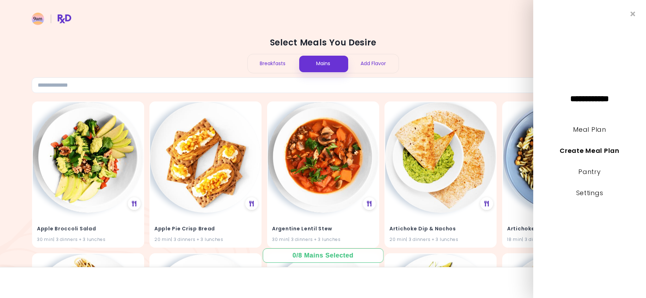  What do you see at coordinates (559, 229) in the screenshot?
I see `h4: Artichoke Fusilli` at bounding box center [559, 229].